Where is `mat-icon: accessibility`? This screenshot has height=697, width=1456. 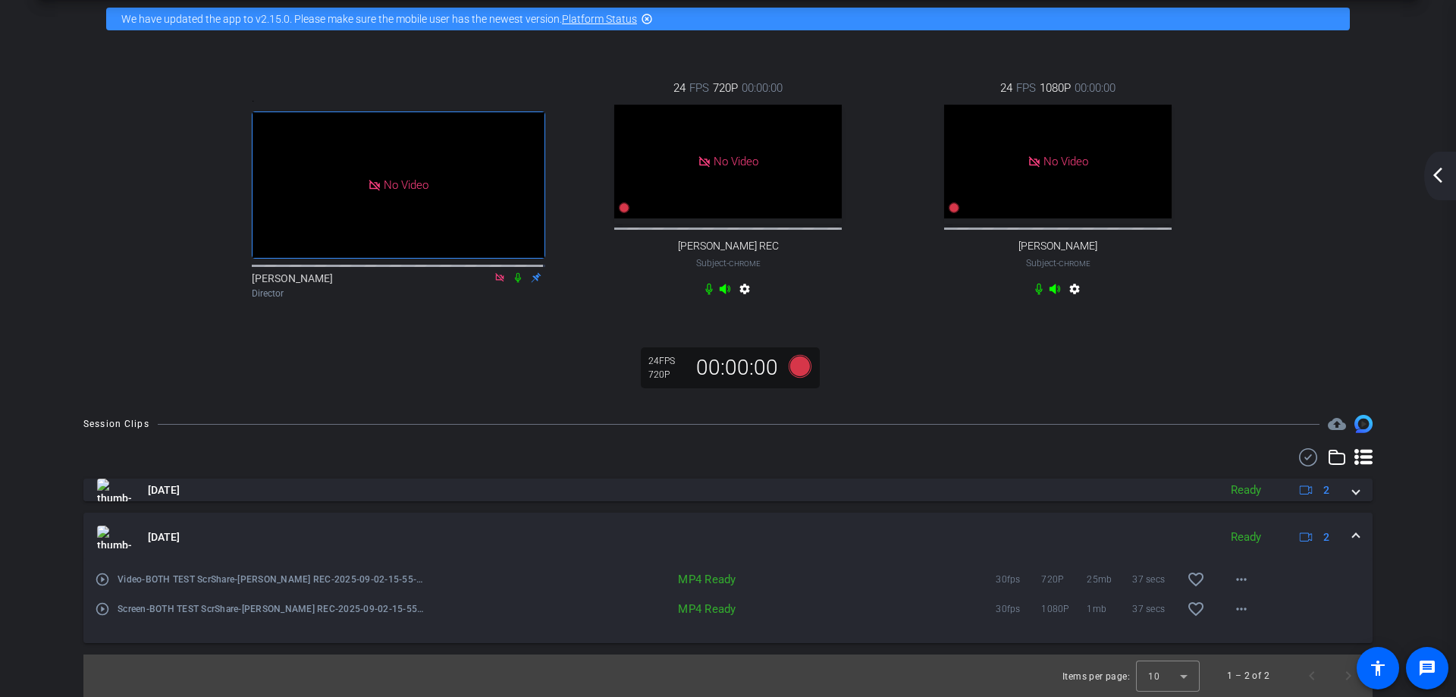 mat-icon: accessibility is located at coordinates (1378, 668).